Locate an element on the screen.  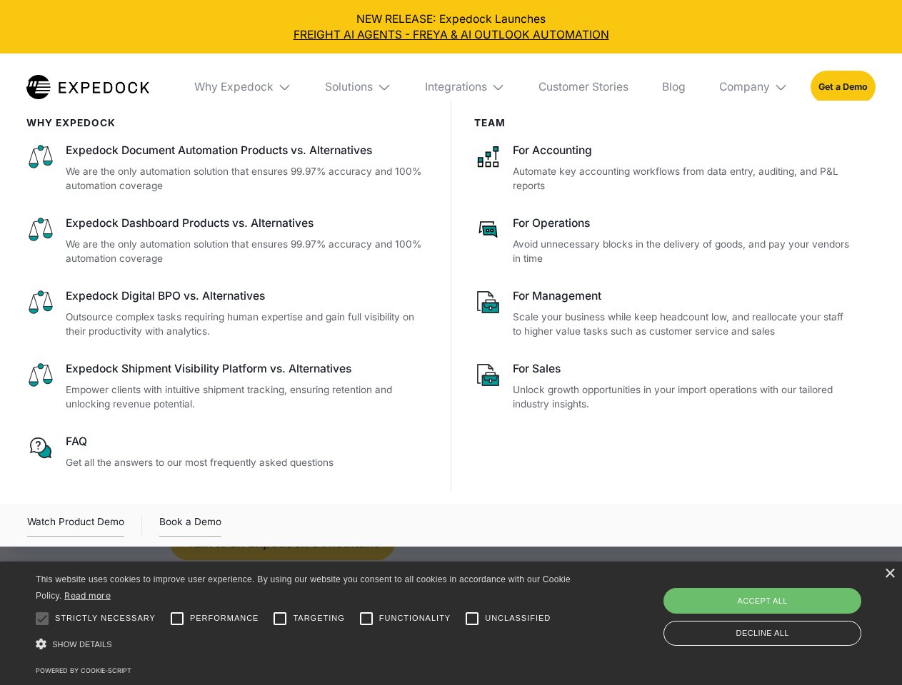
div: FAQ is located at coordinates (247, 442).